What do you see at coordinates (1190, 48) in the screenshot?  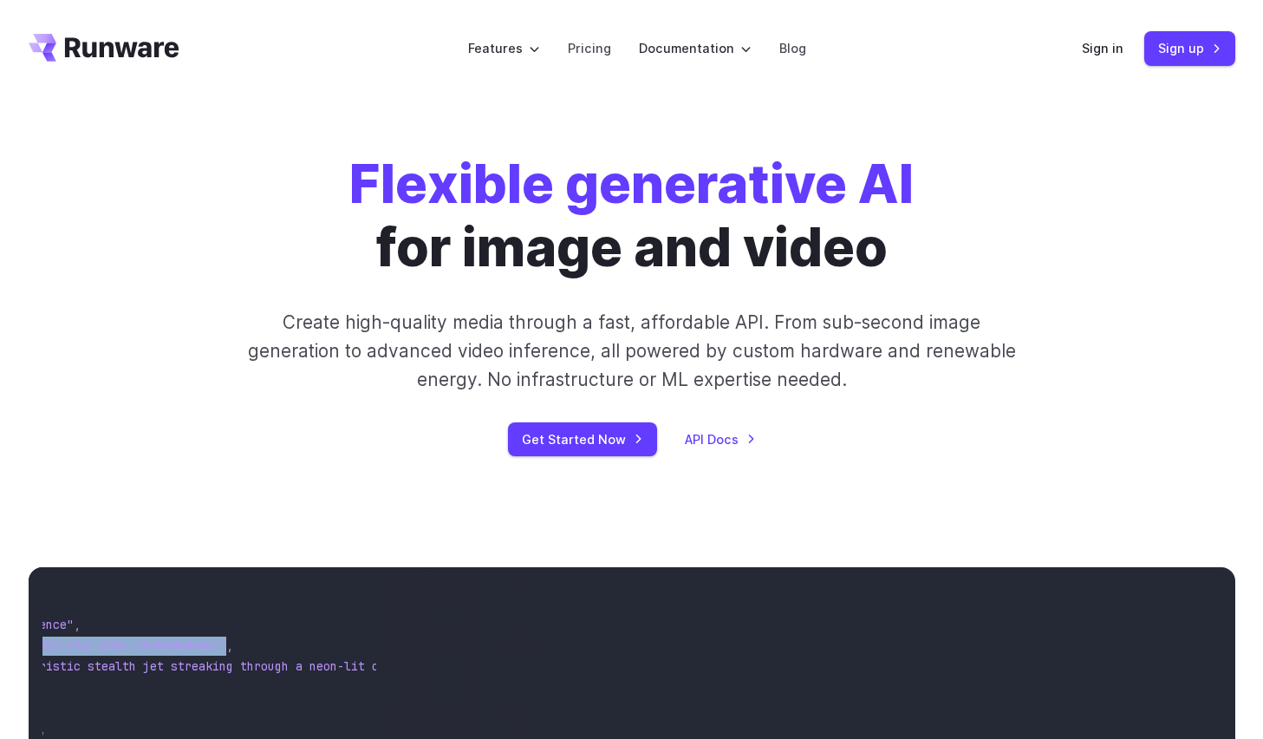 I see `a: Sign up` at bounding box center [1190, 48].